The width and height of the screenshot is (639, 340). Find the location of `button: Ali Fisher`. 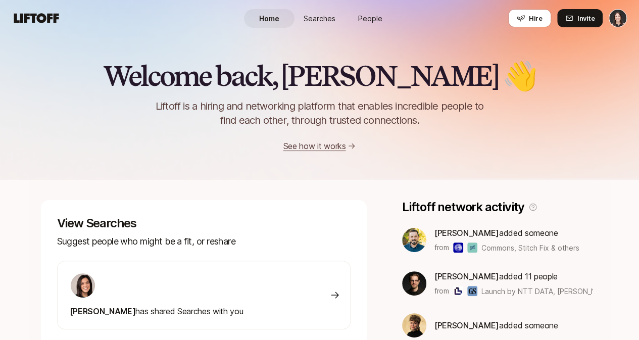

button: Ali Fisher is located at coordinates (618, 18).